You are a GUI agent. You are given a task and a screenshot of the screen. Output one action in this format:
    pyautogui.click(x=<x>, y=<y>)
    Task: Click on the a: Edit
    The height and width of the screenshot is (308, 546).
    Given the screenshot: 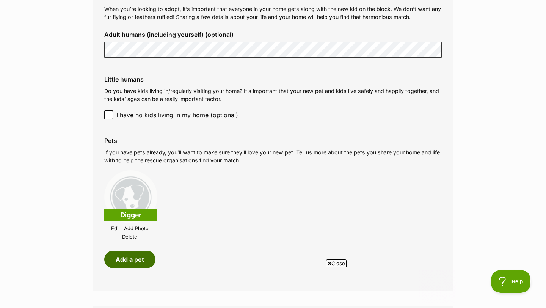 What is the action you would take?
    pyautogui.click(x=115, y=228)
    